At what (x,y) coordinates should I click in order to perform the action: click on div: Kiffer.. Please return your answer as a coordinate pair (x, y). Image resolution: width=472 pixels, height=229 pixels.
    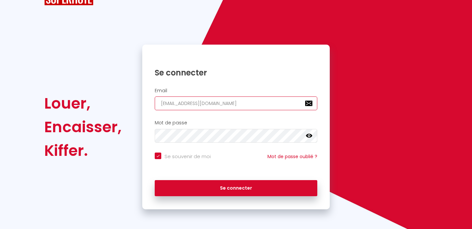
    Looking at the image, I should click on (83, 150).